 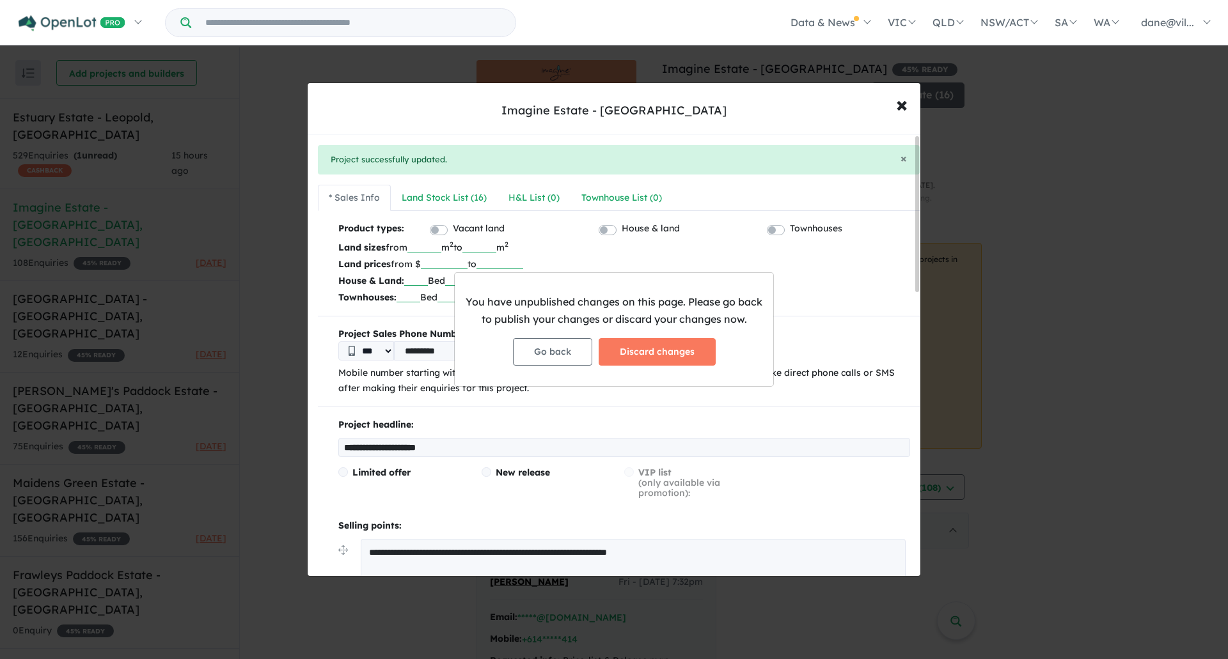 What do you see at coordinates (657, 352) in the screenshot?
I see `button: Discard changes` at bounding box center [657, 352].